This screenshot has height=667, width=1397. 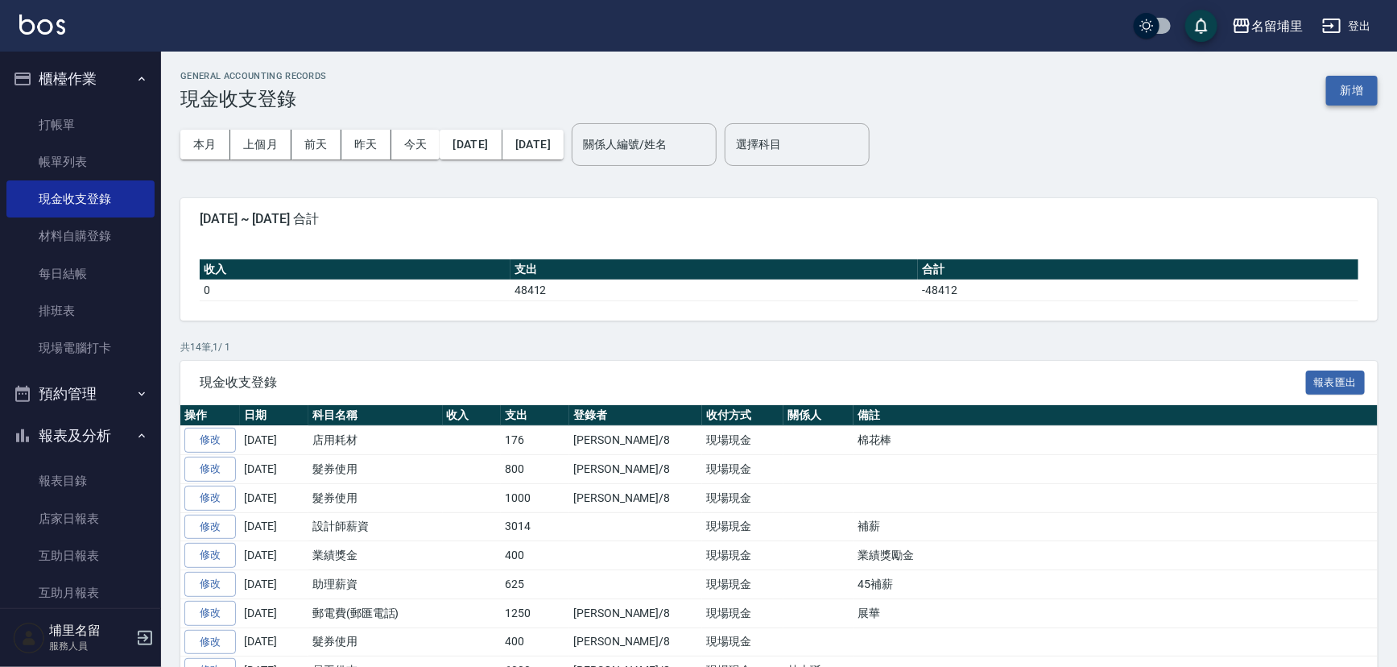 What do you see at coordinates (1115, 415) in the screenshot?
I see `th: 備註` at bounding box center [1115, 415].